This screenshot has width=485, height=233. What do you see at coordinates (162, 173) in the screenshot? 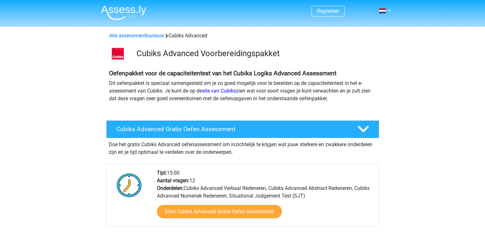
I see `b: Tijd:` at bounding box center [162, 173].